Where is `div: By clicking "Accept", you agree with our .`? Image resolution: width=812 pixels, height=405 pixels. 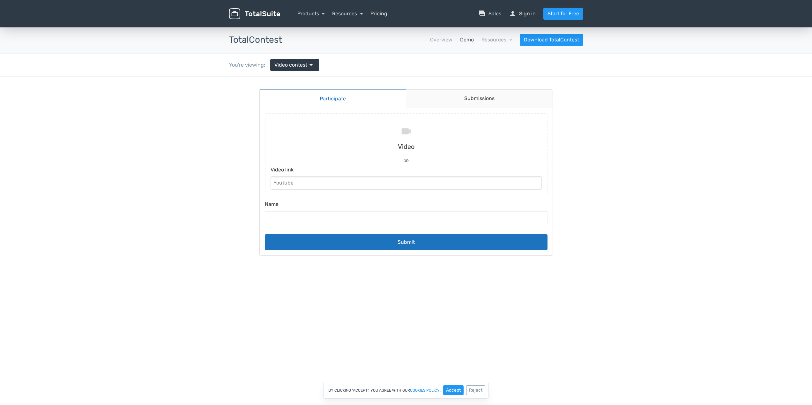
div: By clicking "Accept", you agree with our . is located at coordinates (406, 390).